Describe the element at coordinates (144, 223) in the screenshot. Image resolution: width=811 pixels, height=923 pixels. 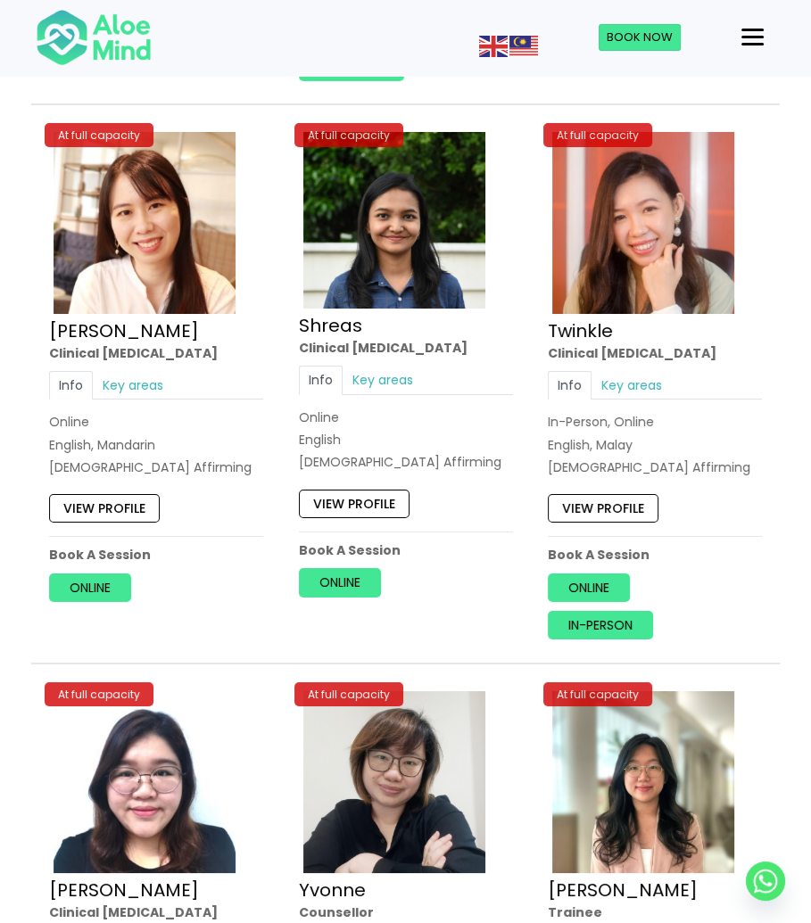
I see `img: Kher-Yin-Profile-300×300` at that location.